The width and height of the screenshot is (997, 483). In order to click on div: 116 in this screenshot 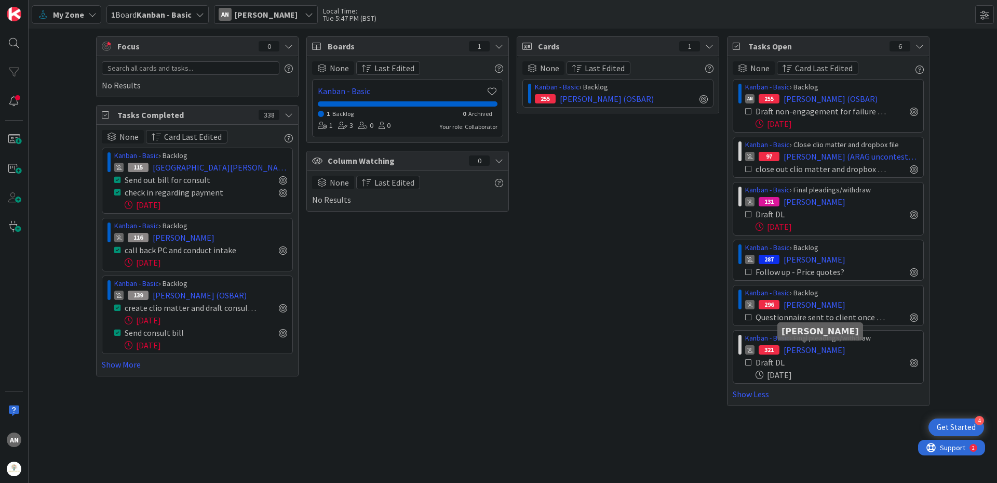, I will do `click(138, 237)`.